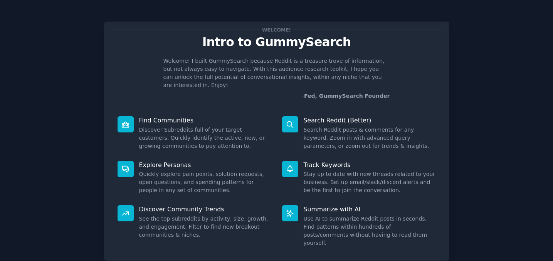 The height and width of the screenshot is (261, 553). What do you see at coordinates (370, 182) in the screenshot?
I see `dd: Stay up to date with new threads related to your business. Set up email/slack/discord alerts and ...` at bounding box center [370, 182].